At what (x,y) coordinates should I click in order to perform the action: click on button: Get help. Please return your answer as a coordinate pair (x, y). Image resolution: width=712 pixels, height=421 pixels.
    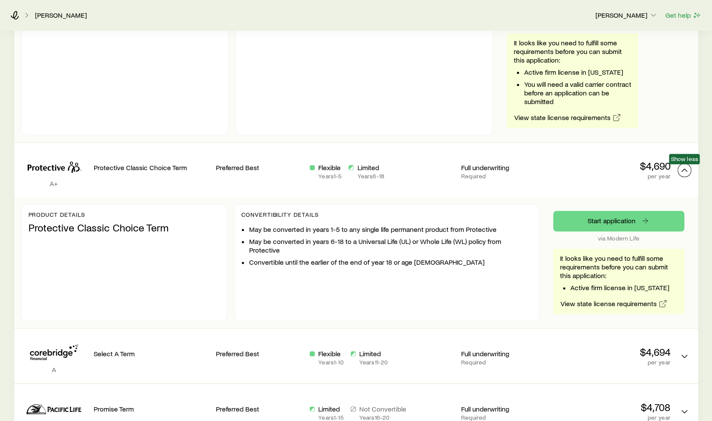
    Looking at the image, I should click on (683, 15).